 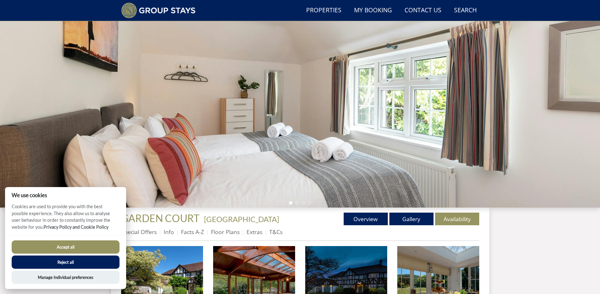 I want to click on h2: We use cookies, so click(x=66, y=195).